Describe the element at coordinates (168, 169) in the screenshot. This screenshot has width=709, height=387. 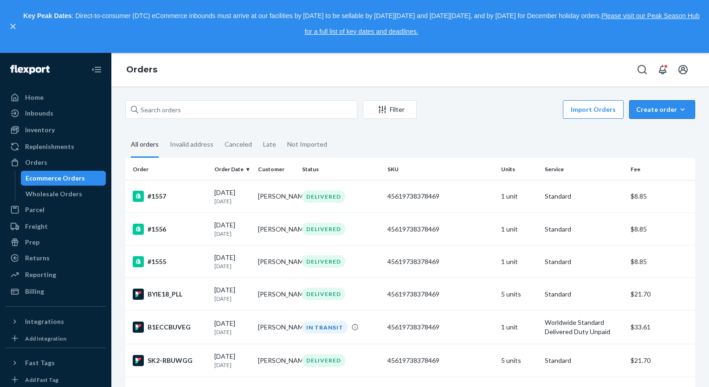
I see `th: Order` at that location.